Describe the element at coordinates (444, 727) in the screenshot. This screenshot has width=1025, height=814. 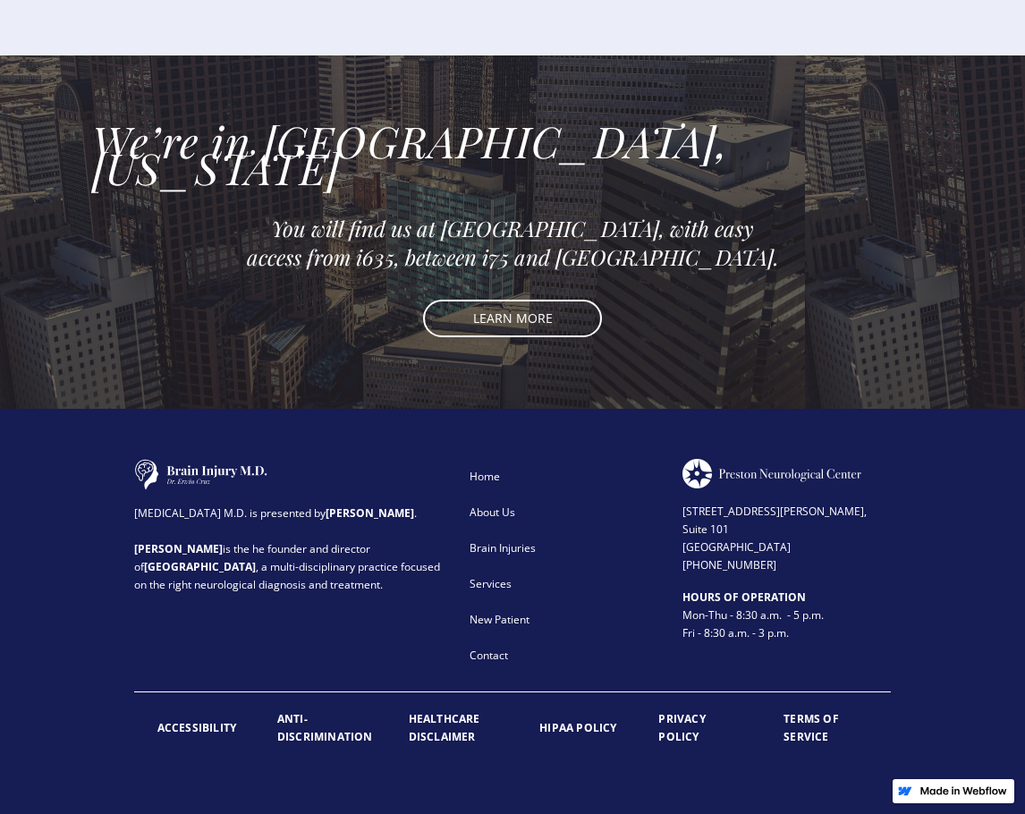
I see `strong: HEALTHCARE DISCLAIMER` at that location.